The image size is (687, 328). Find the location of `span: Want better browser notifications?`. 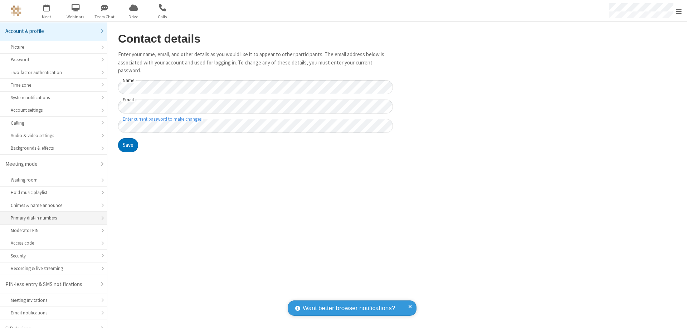

span: Want better browser notifications? is located at coordinates (349, 308).